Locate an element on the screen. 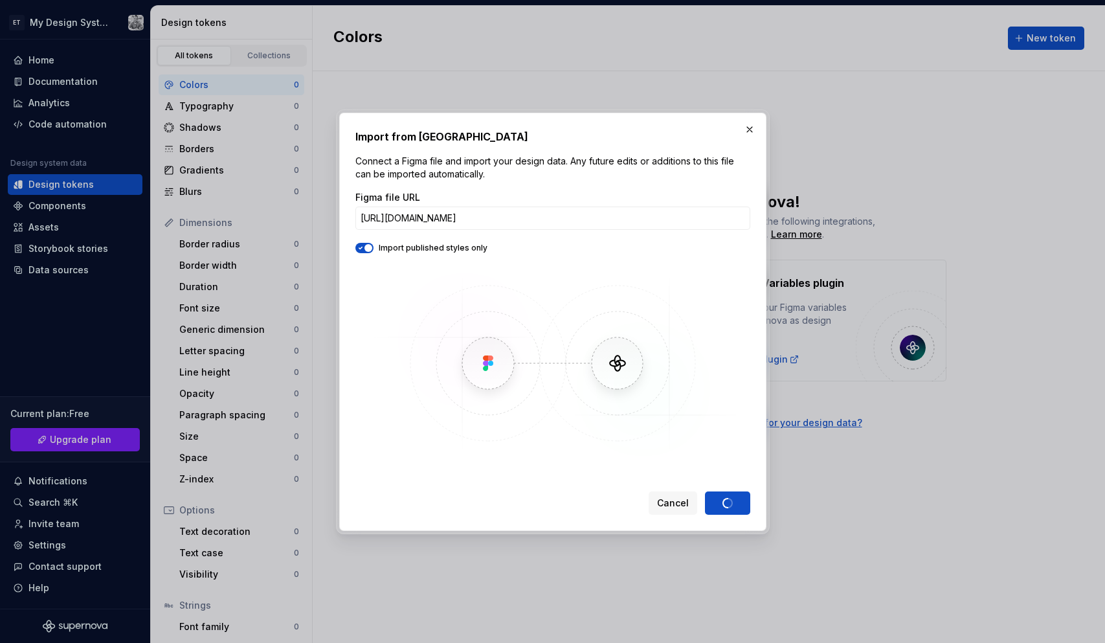 Image resolution: width=1105 pixels, height=643 pixels. div: Import published styles only is located at coordinates (553, 248).